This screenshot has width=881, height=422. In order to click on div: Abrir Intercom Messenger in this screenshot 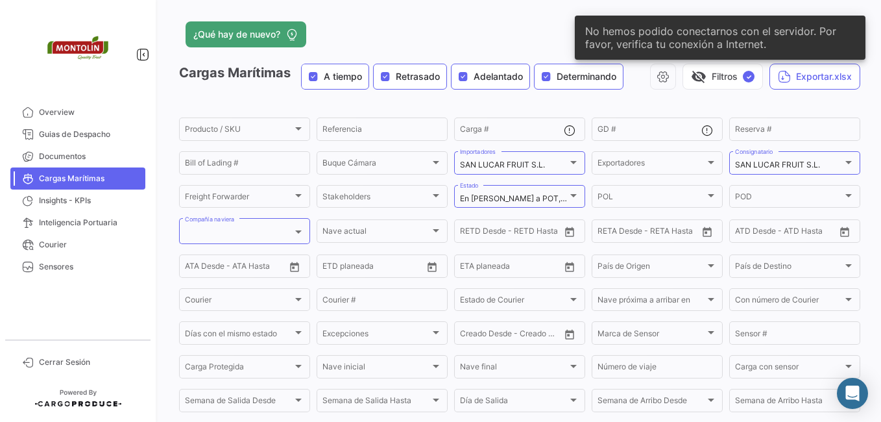, I will do `click(852, 393)`.